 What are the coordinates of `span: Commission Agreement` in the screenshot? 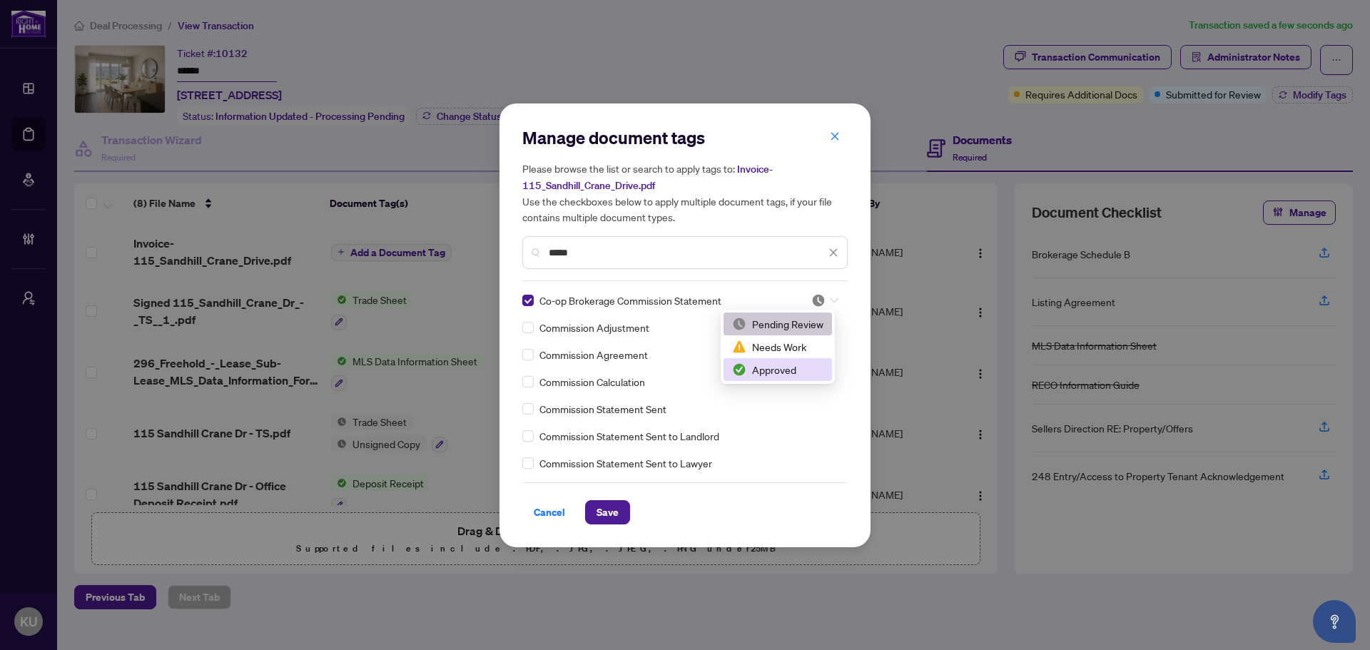 It's located at (594, 355).